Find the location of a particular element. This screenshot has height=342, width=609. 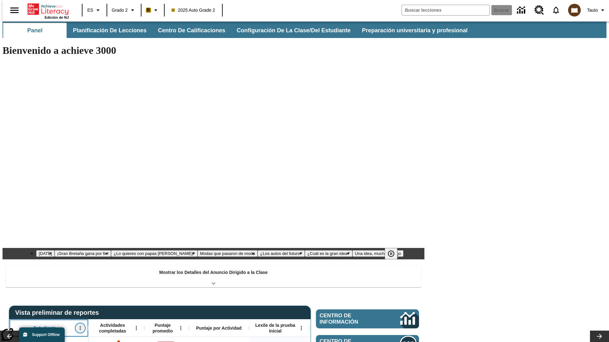

span: Centro de información is located at coordinates (349, 319).